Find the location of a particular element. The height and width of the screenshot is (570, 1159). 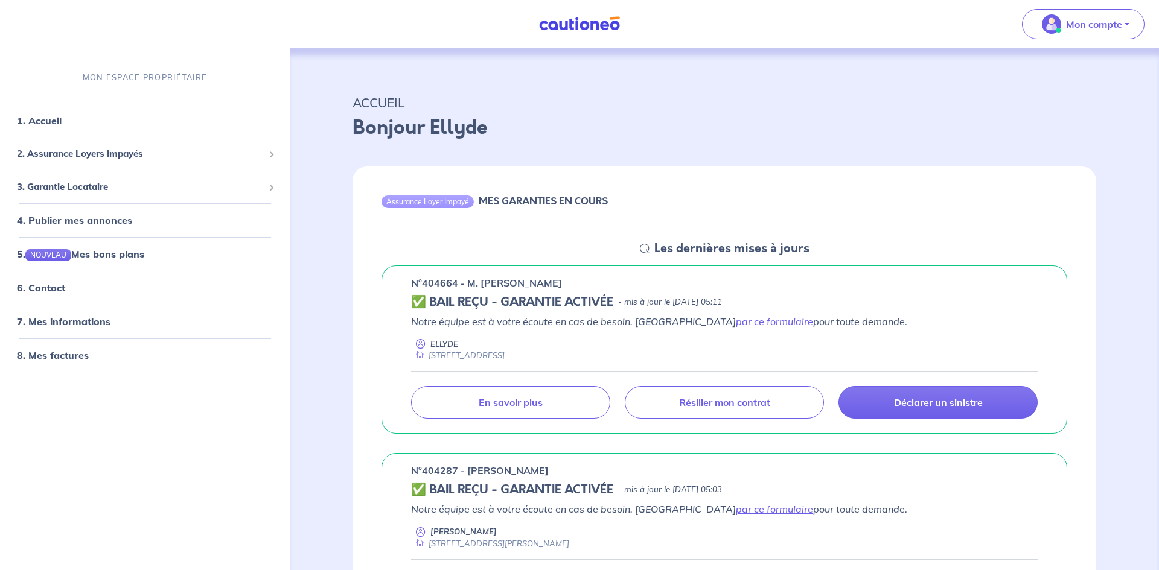

p: Déclarer un sinistre is located at coordinates (938, 403).